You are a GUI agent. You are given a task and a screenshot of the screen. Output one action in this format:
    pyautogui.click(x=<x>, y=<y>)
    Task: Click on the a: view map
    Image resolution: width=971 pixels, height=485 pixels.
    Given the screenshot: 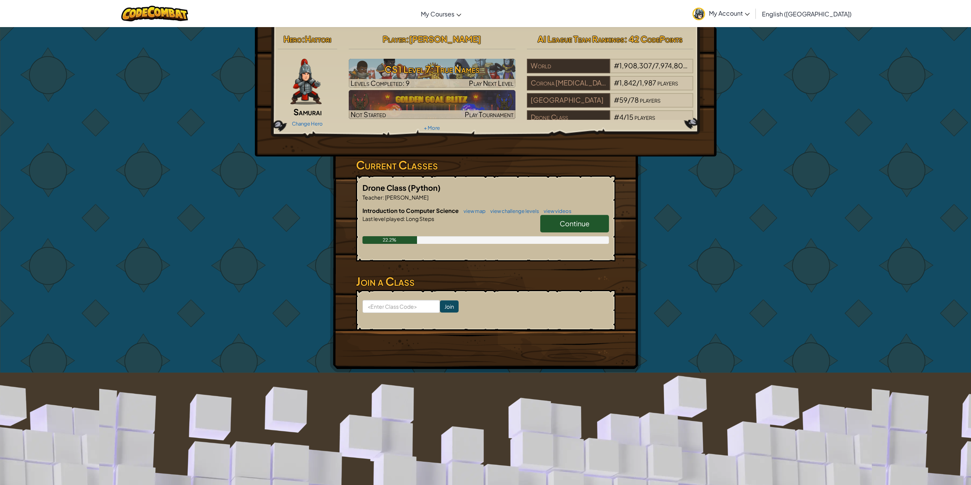 What is the action you would take?
    pyautogui.click(x=473, y=211)
    